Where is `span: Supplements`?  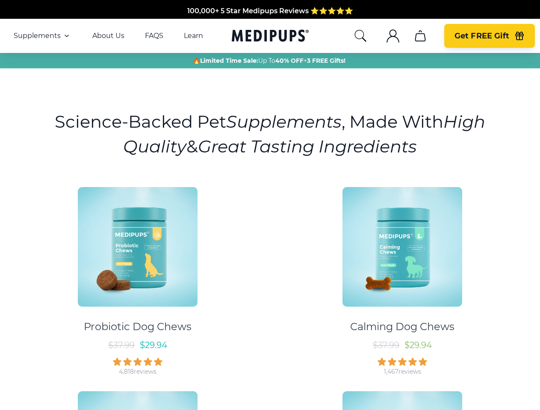
span: Supplements is located at coordinates (37, 36).